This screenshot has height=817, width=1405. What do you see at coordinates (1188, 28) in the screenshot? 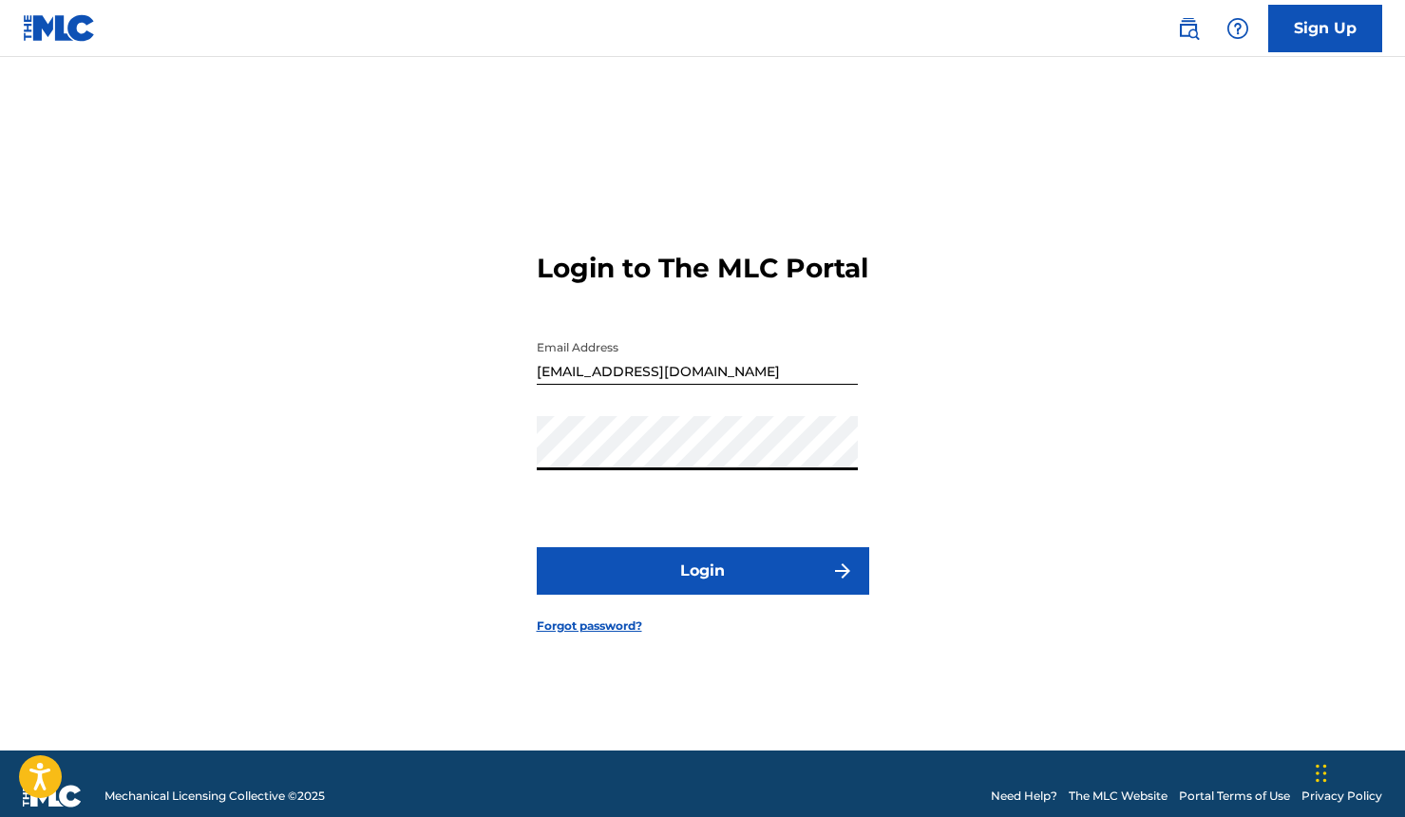
I see `a: Public Search` at bounding box center [1188, 28].